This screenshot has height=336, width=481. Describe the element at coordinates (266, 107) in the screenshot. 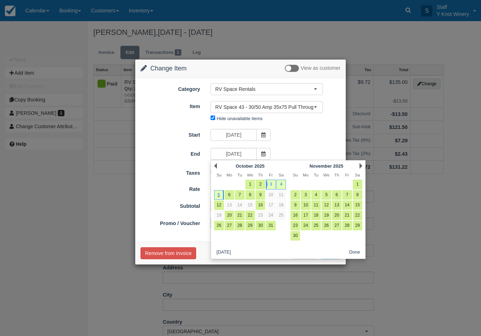

I see `button: RV Space 43 - 30/50 Amp 35x75 Pull Through` at that location.